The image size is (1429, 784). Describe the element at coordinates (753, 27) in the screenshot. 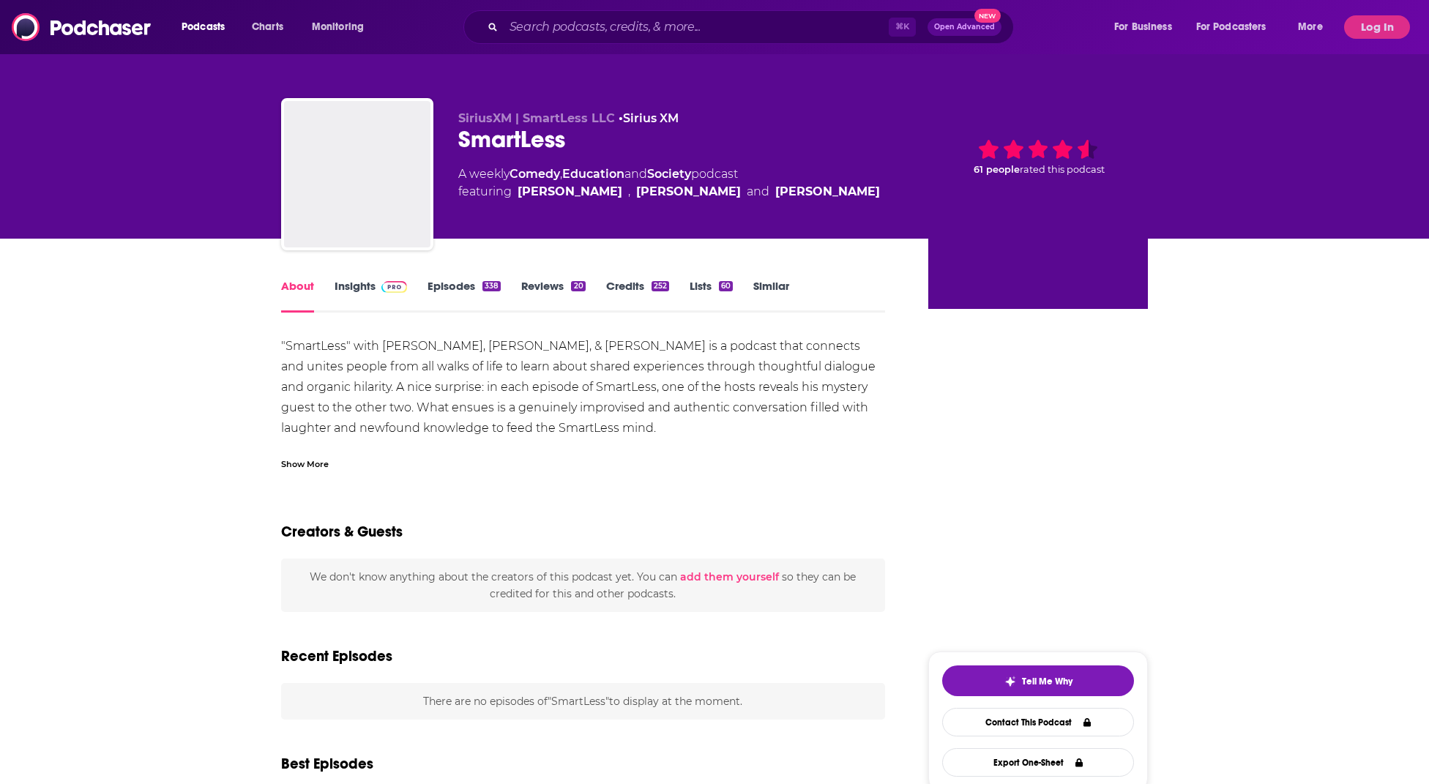

I see `div: Search podcasts, credits, & more...` at that location.